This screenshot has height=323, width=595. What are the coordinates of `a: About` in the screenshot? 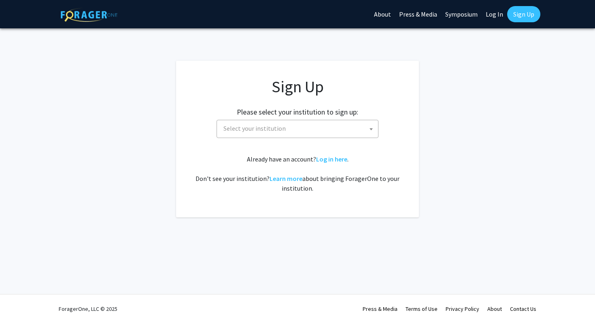 It's located at (495, 309).